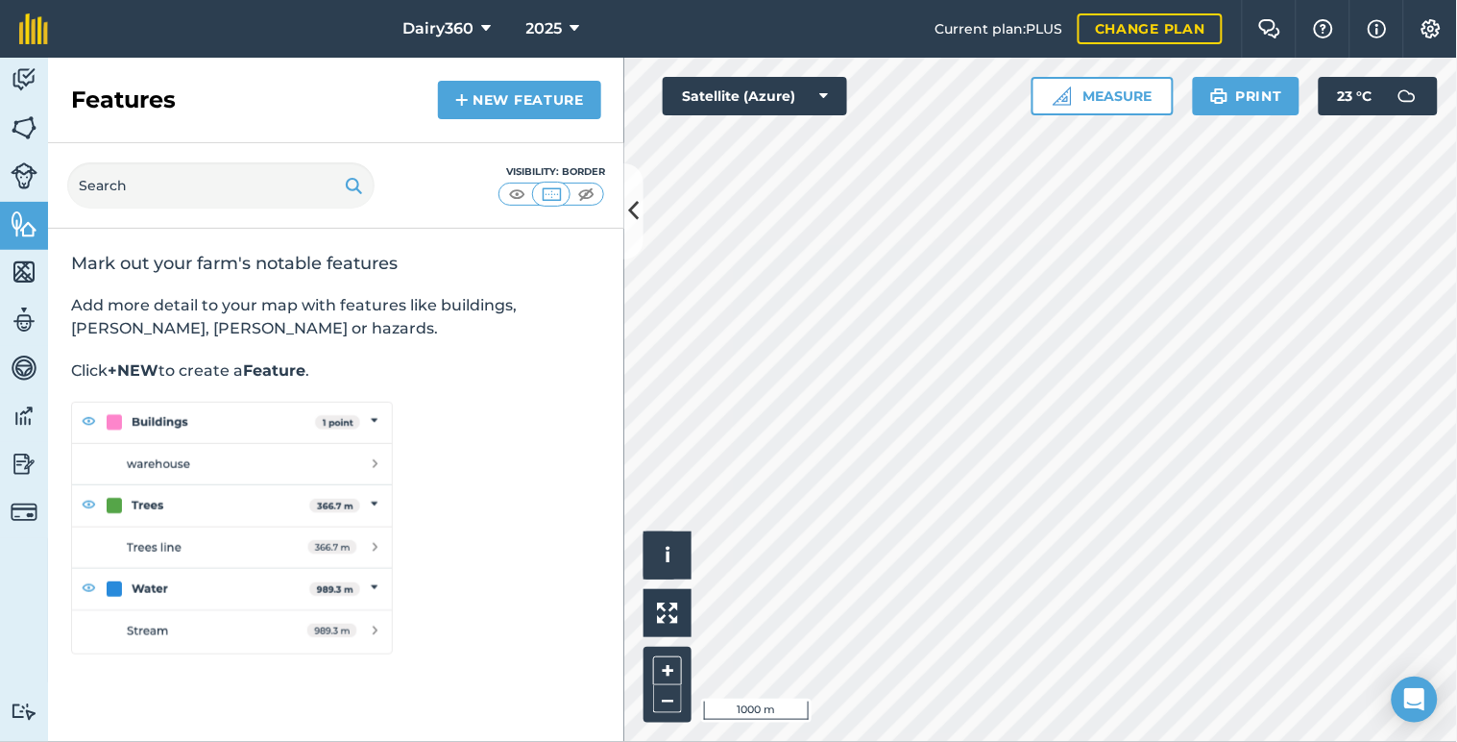  I want to click on div: Open Intercom Messenger, so click(1415, 699).